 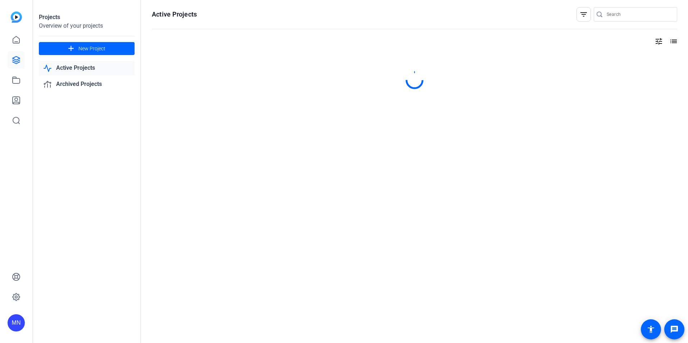 What do you see at coordinates (87, 49) in the screenshot?
I see `button: New Project` at bounding box center [87, 49].